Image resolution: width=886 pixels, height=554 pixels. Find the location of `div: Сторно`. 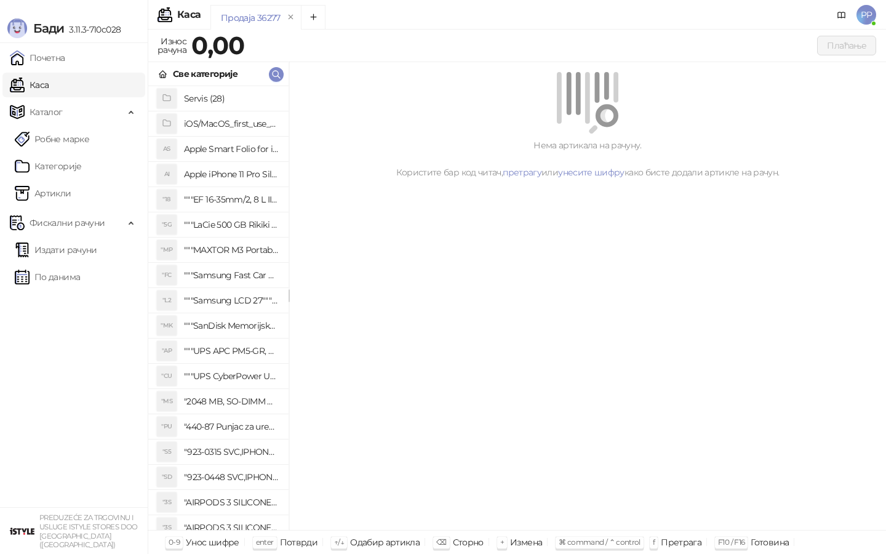

div: Сторно is located at coordinates (468, 542).